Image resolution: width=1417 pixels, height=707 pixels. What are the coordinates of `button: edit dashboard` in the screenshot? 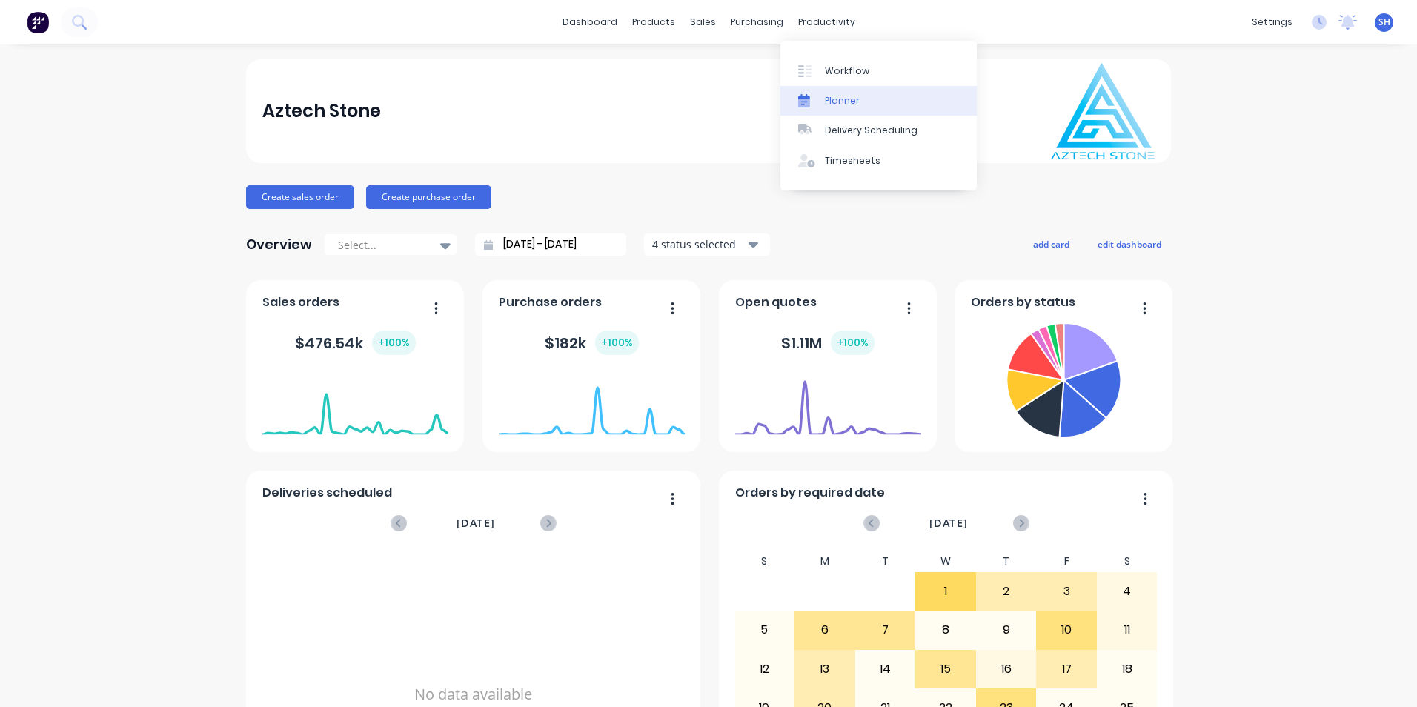 It's located at (1130, 244).